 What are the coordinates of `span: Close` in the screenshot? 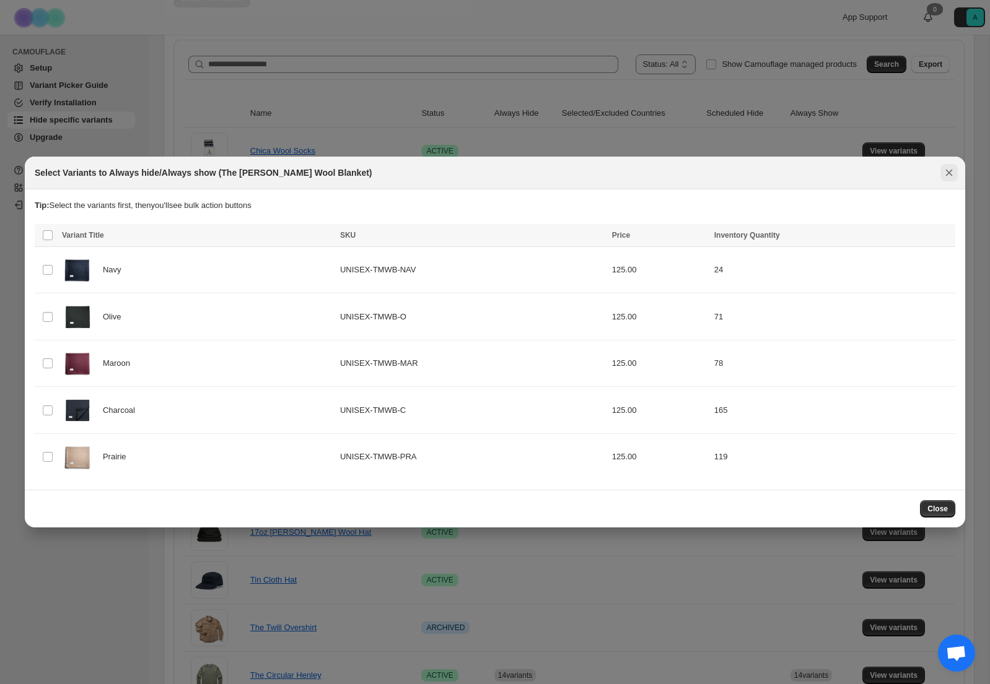 It's located at (937, 509).